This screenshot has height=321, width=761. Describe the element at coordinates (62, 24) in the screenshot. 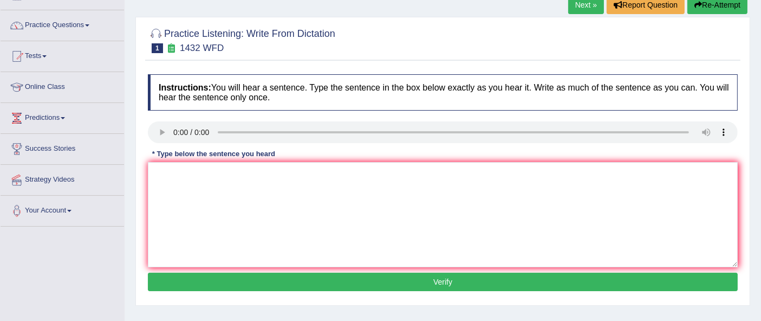

I see `a: Practice Questions` at that location.